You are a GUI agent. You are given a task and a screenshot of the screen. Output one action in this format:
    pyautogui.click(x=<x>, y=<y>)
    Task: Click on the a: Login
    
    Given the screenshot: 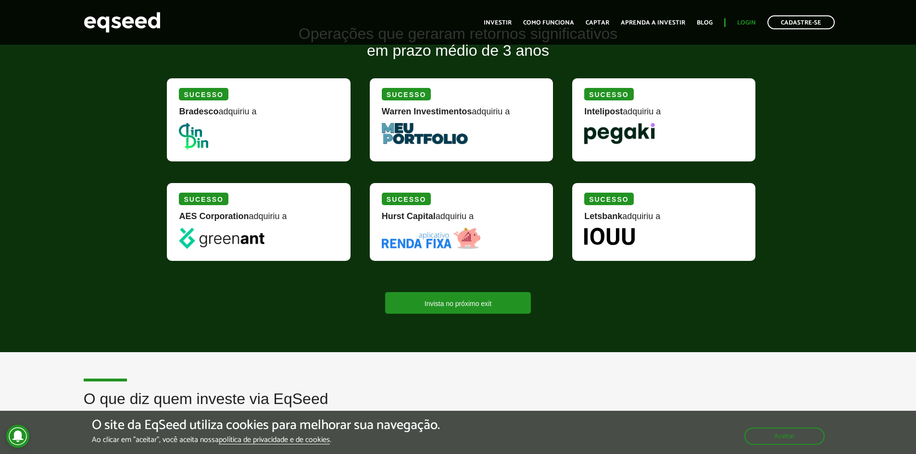 What is the action you would take?
    pyautogui.click(x=746, y=23)
    